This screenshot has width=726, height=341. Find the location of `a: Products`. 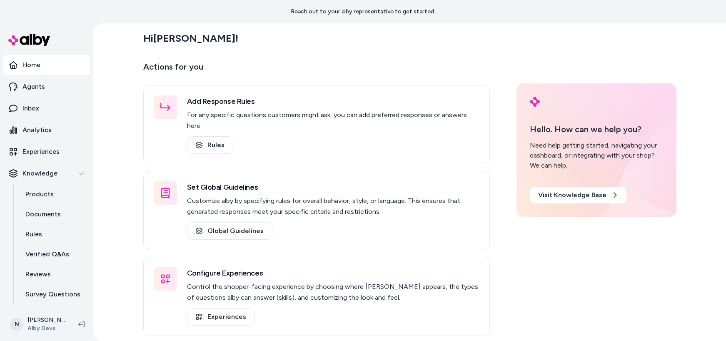

a: Products is located at coordinates (53, 194).